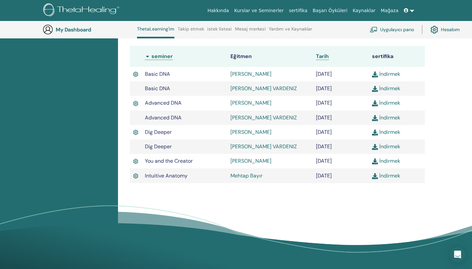 The height and width of the screenshot is (269, 472). I want to click on a: Kaynaklar, so click(364, 10).